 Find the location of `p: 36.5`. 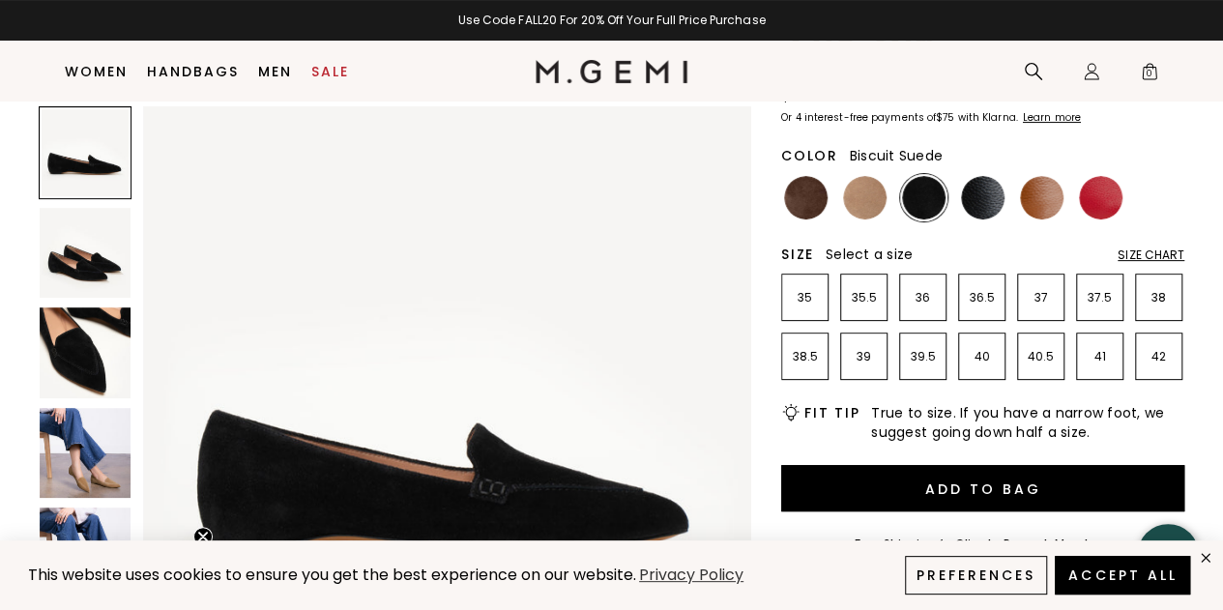

p: 36.5 is located at coordinates (981, 298).